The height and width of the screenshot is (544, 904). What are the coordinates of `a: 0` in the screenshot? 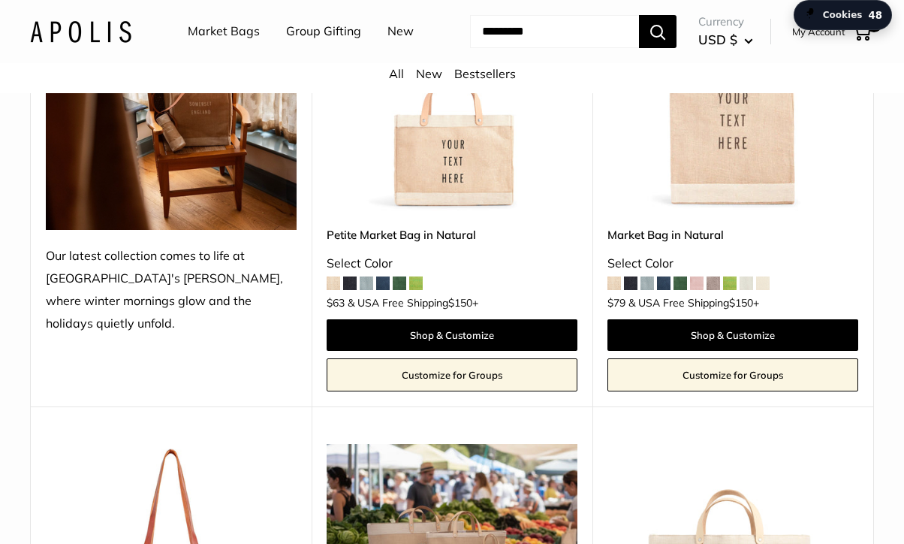 It's located at (861, 32).